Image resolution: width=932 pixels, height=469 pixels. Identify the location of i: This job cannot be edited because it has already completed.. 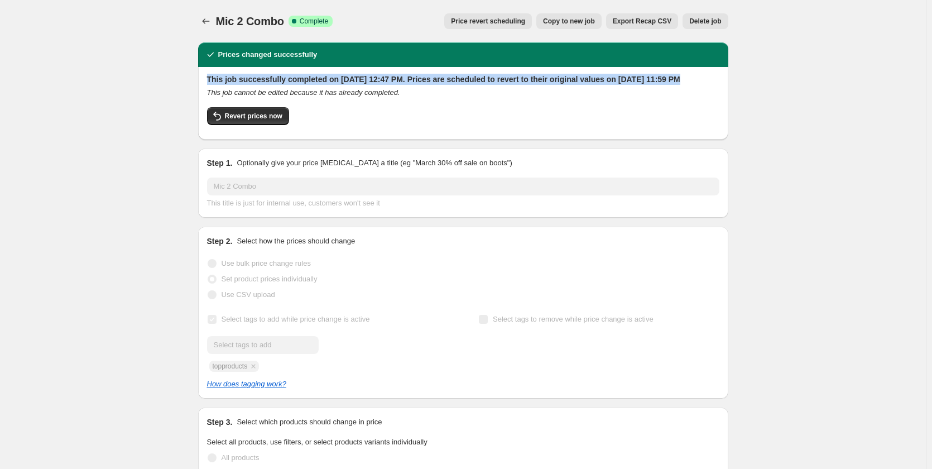
(304, 92).